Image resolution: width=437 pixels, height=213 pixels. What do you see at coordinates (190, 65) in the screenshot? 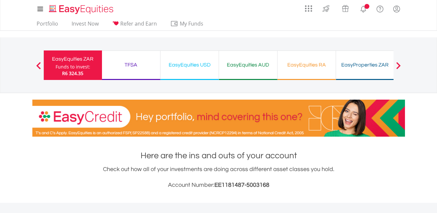
I see `div: EasyEquities USD` at bounding box center [190, 65].